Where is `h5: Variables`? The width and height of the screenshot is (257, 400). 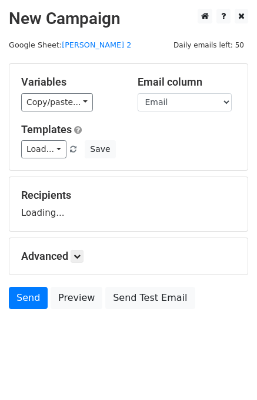
h5: Variables is located at coordinates (70, 82).